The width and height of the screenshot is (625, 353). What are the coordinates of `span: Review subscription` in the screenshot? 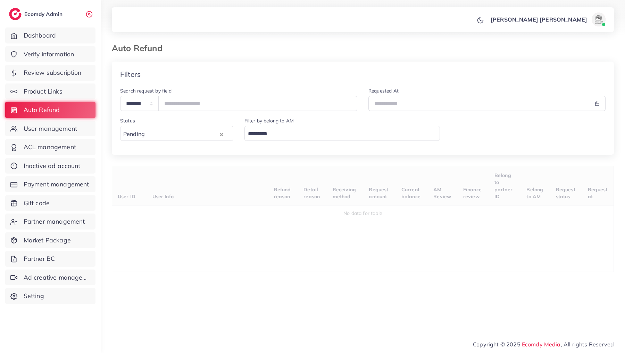 It's located at (52, 73).